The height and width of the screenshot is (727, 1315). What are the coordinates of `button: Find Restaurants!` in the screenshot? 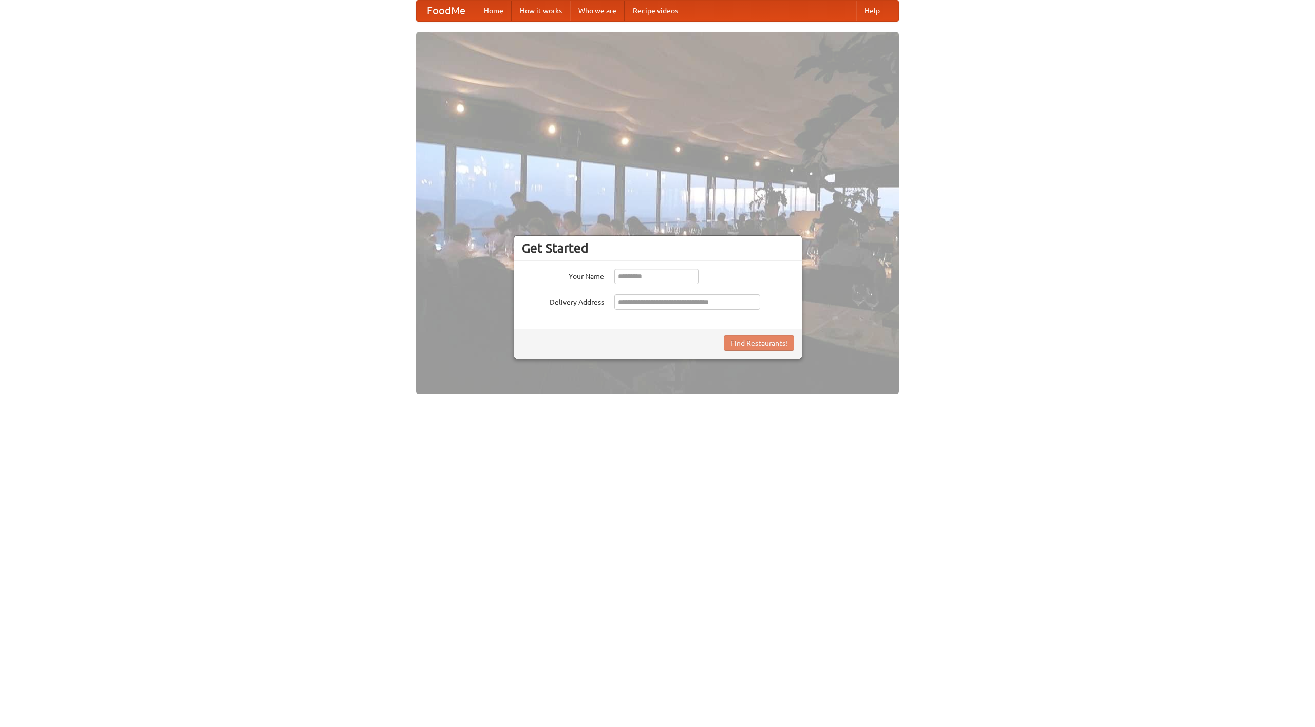 It's located at (759, 343).